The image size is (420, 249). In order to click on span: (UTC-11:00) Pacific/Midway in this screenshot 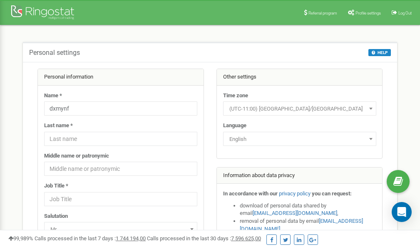, I will do `click(300, 109)`.